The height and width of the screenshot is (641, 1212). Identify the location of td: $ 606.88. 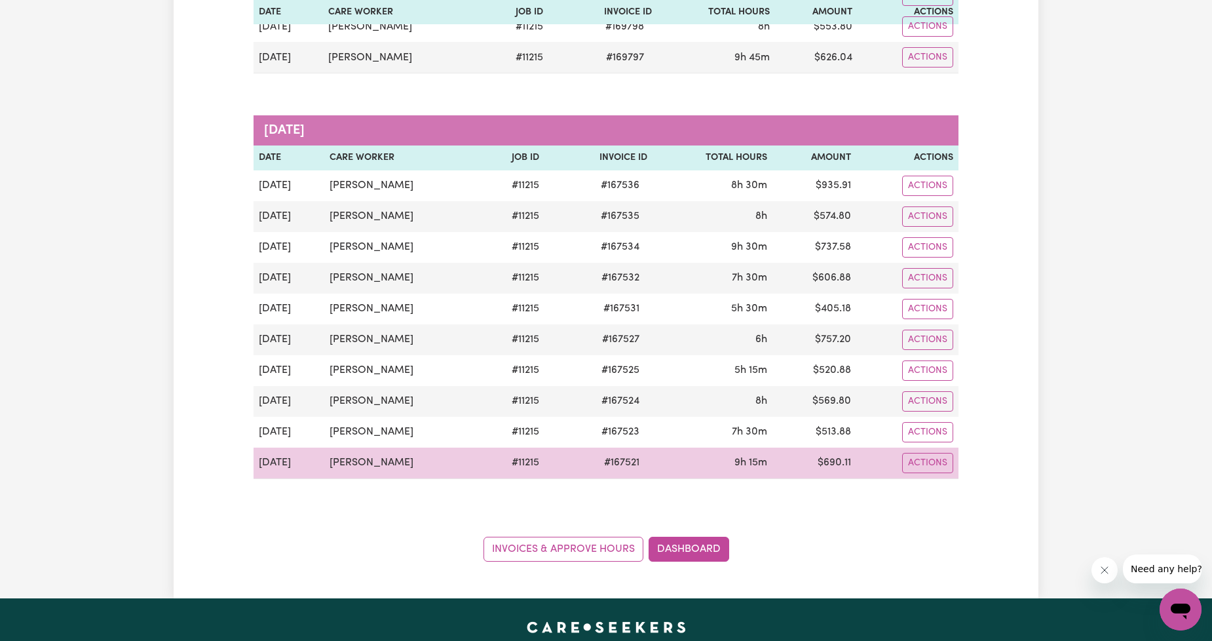
(814, 278).